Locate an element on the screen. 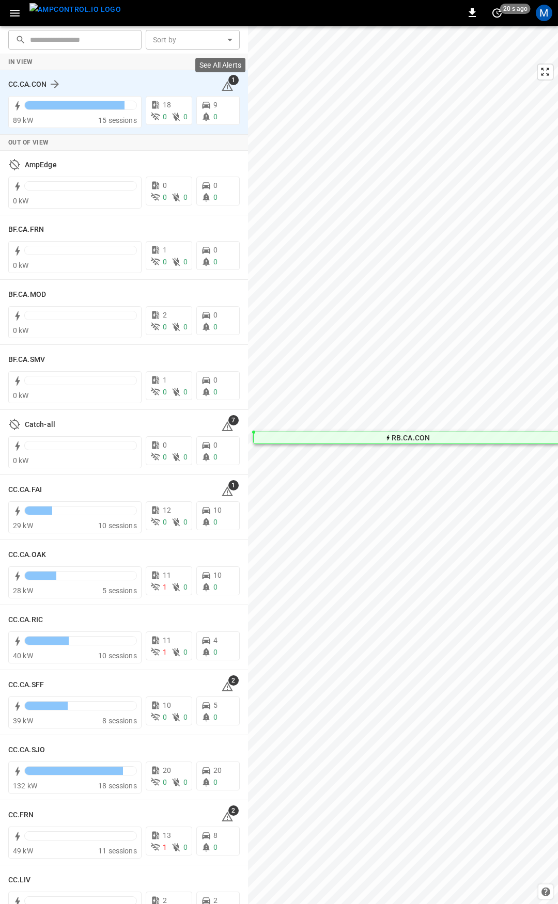 This screenshot has width=558, height=904. strong: In View is located at coordinates (21, 62).